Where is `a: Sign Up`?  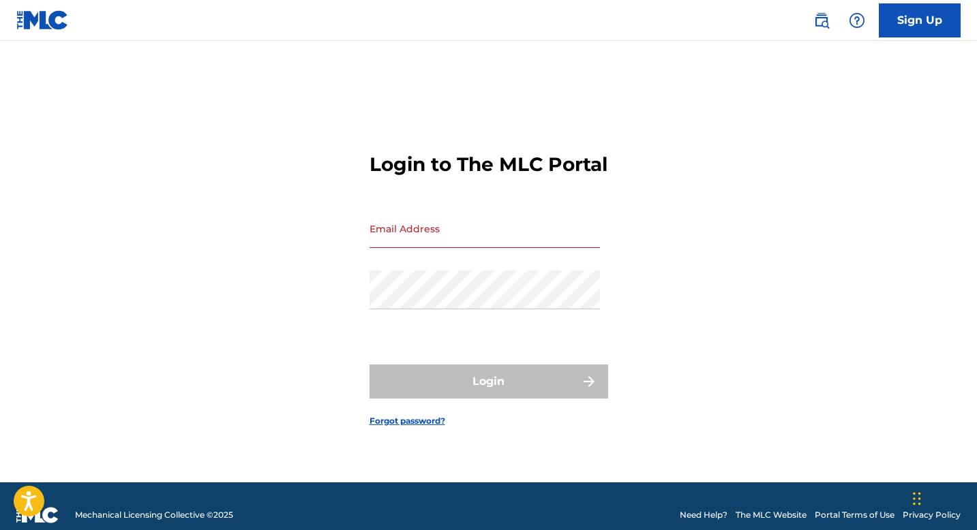
a: Sign Up is located at coordinates (920, 20).